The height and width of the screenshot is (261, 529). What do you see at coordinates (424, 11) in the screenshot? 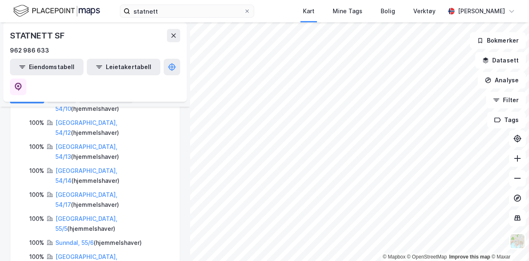
I see `div: Verktøy` at bounding box center [424, 11].